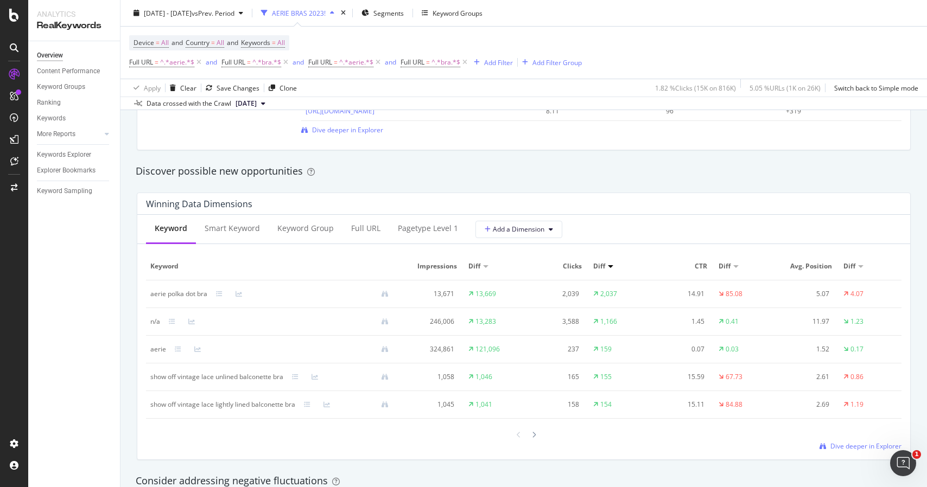 This screenshot has width=927, height=487. Describe the element at coordinates (484, 377) in the screenshot. I see `div: 1,046` at that location.